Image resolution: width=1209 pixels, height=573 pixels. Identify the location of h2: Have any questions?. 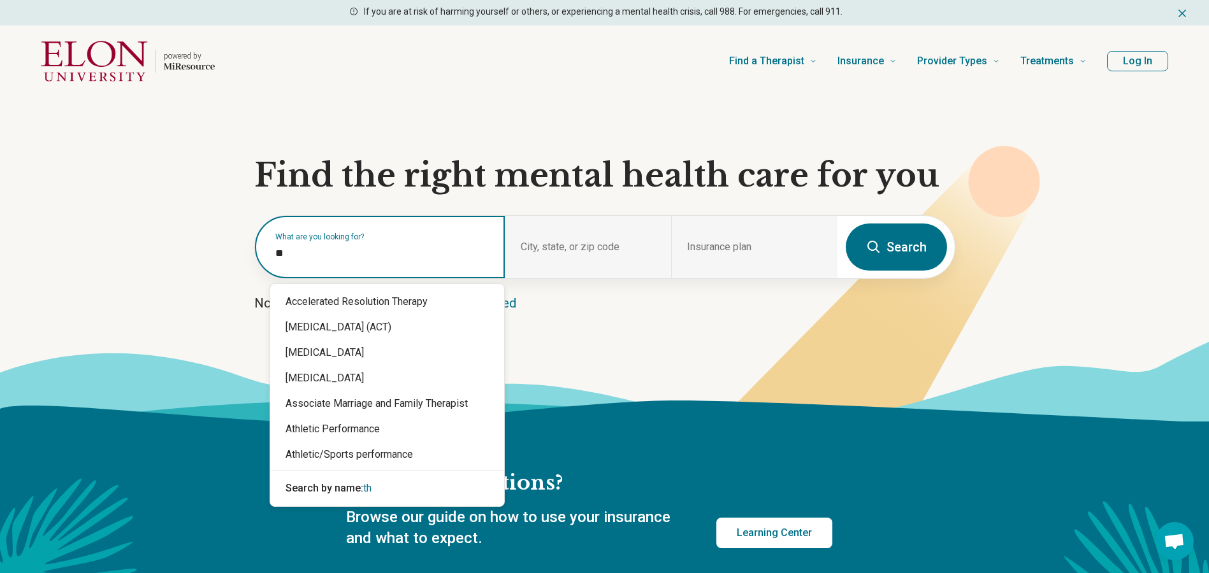
(589, 484).